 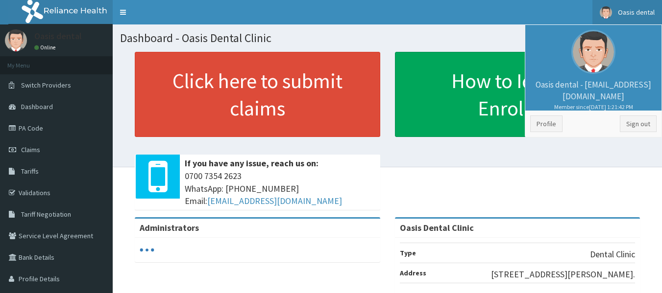 What do you see at coordinates (147, 250) in the screenshot?
I see `svg: audio-loading` at bounding box center [147, 250].